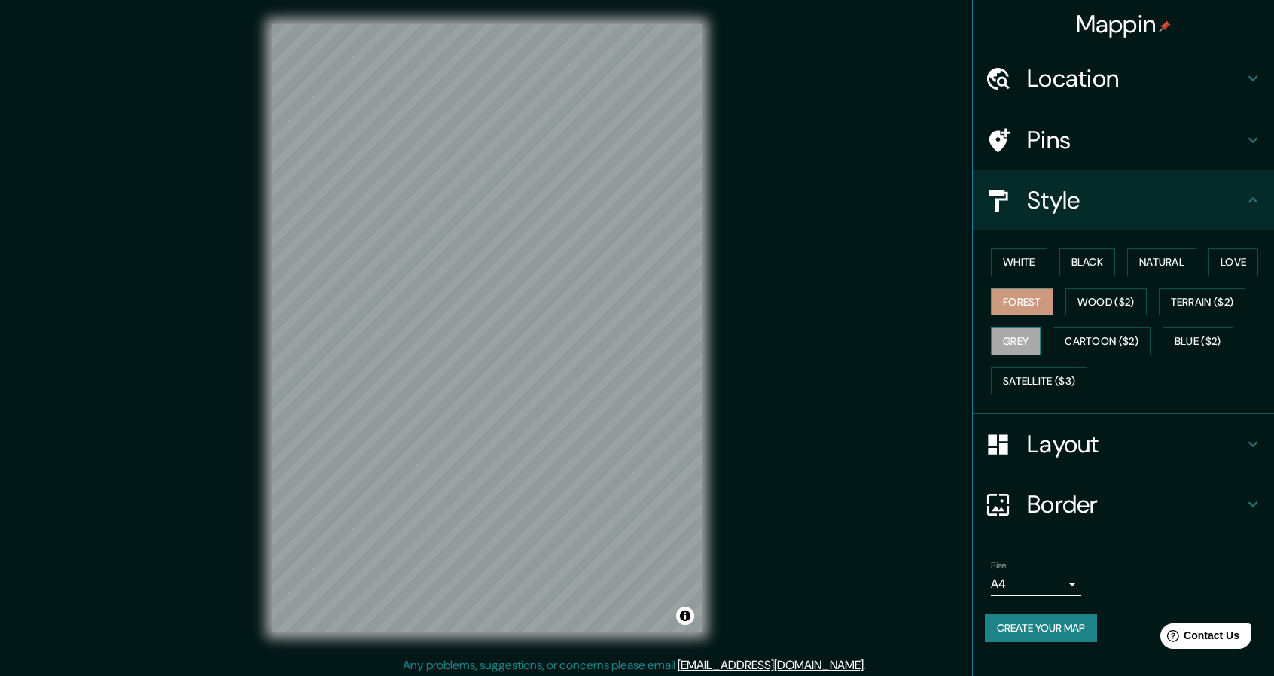 This screenshot has height=676, width=1274. I want to click on button: Love, so click(1233, 262).